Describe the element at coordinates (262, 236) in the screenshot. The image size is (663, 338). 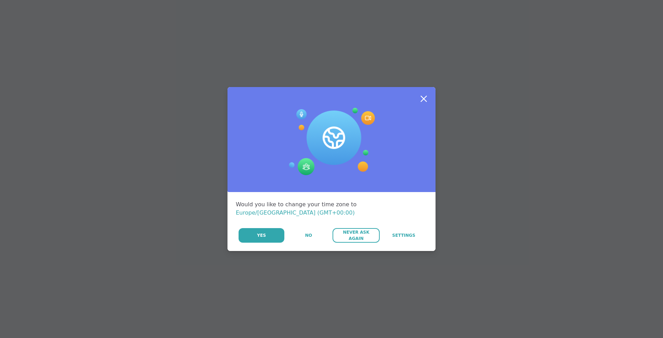
I see `span: Yes` at that location.